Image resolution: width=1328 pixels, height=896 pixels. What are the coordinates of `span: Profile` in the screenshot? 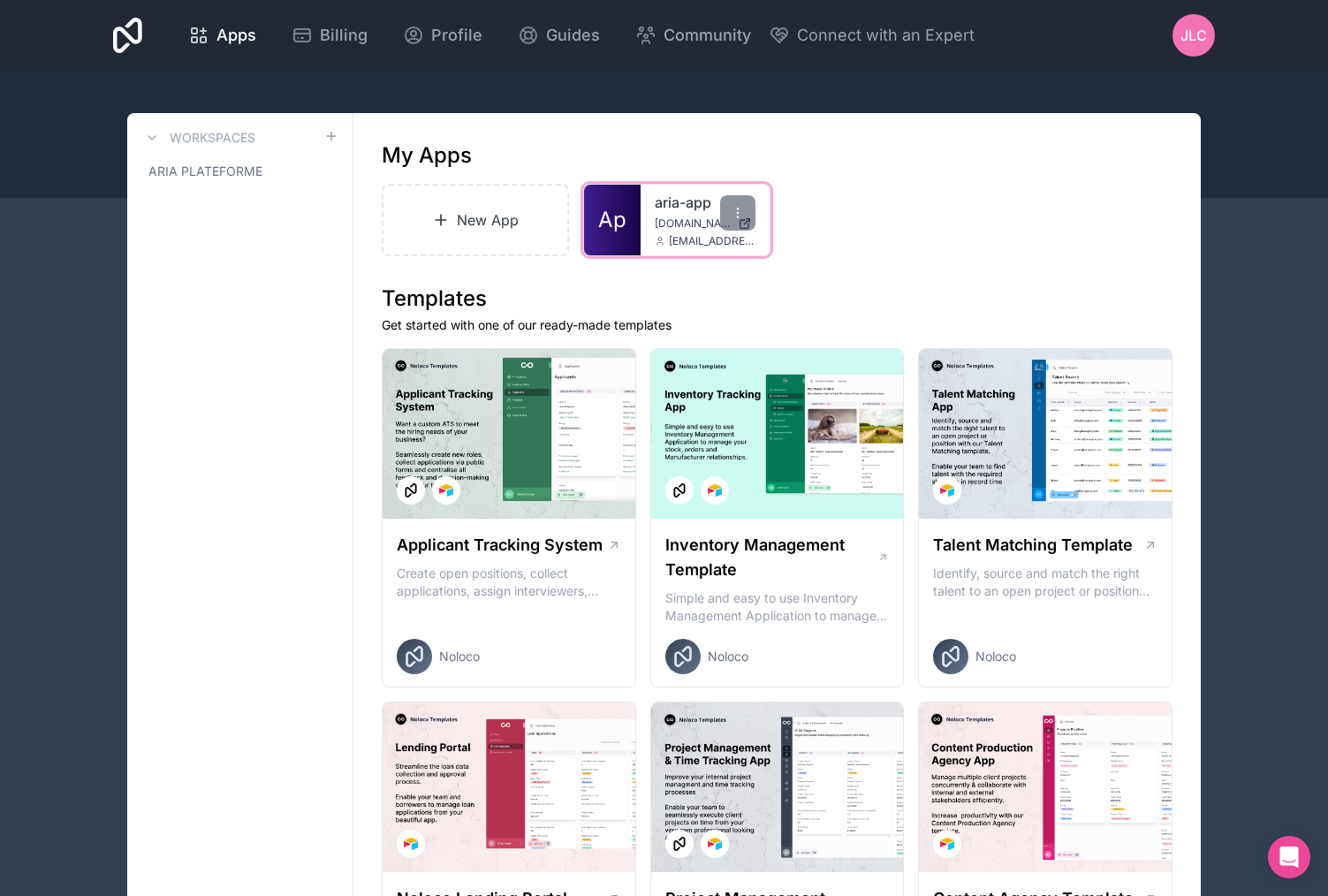 It's located at (457, 35).